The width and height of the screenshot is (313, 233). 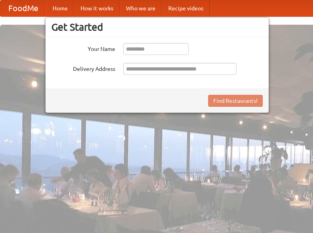 I want to click on a: How it works, so click(x=97, y=8).